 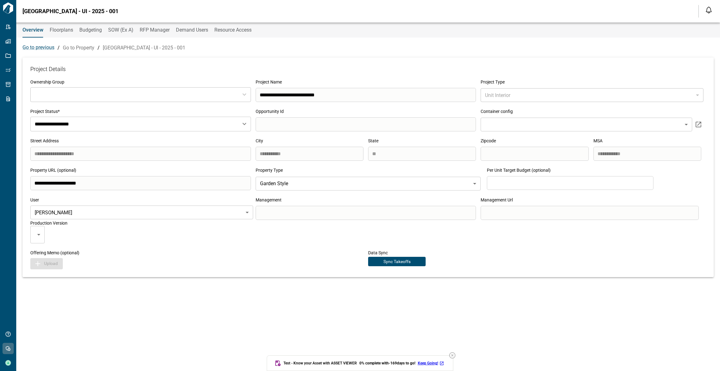 What do you see at coordinates (121, 30) in the screenshot?
I see `span: SOW (Ex A)` at bounding box center [121, 30].